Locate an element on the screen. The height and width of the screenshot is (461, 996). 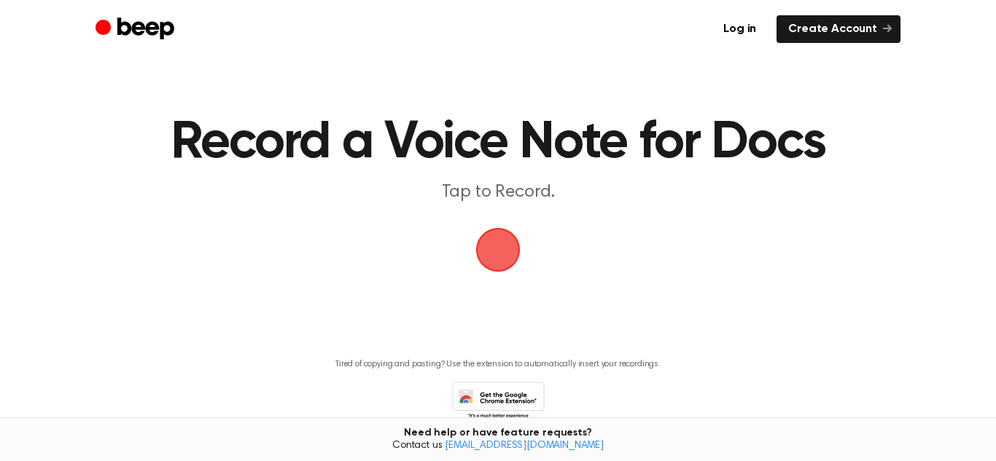
a: Beep is located at coordinates (136, 29).